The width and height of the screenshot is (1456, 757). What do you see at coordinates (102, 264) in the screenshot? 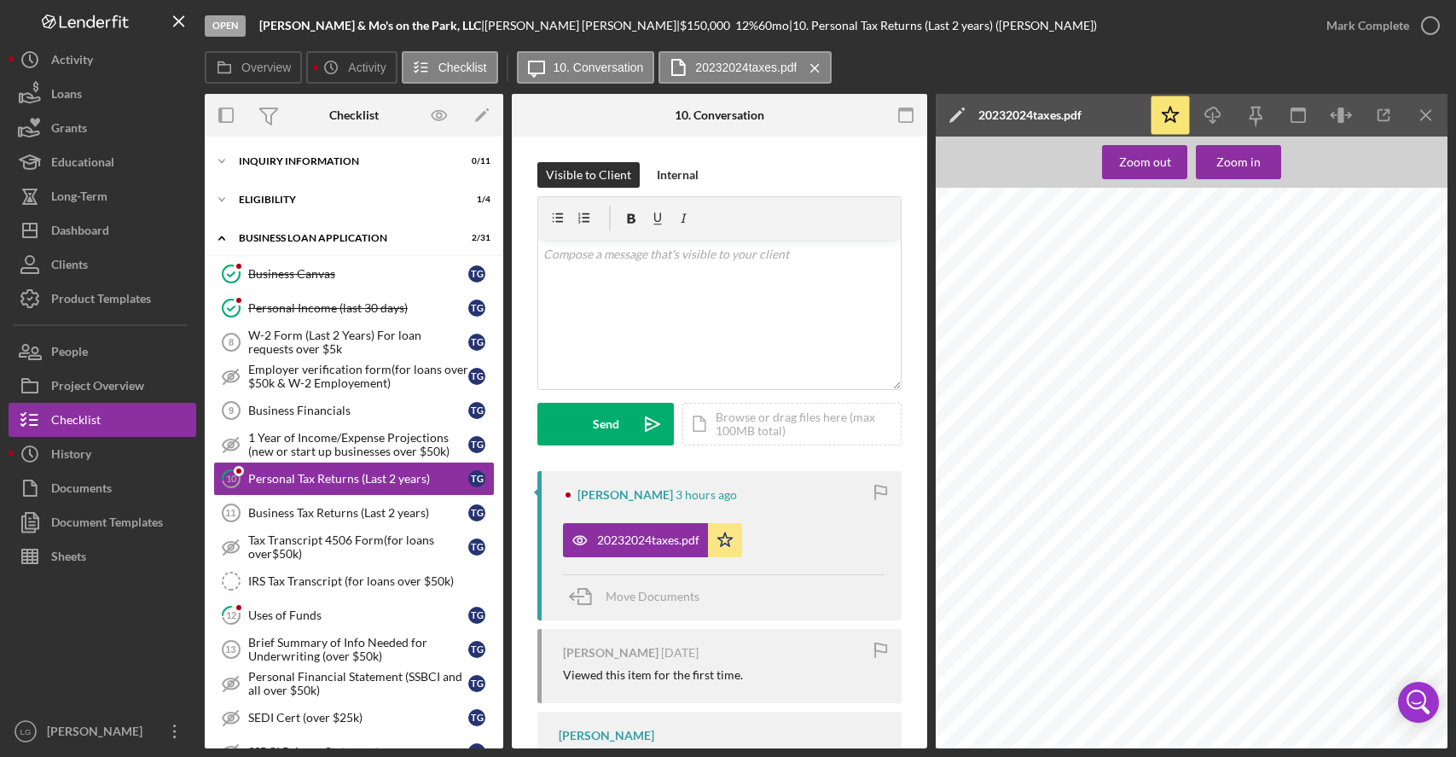
I see `a: Clients` at bounding box center [102, 264].